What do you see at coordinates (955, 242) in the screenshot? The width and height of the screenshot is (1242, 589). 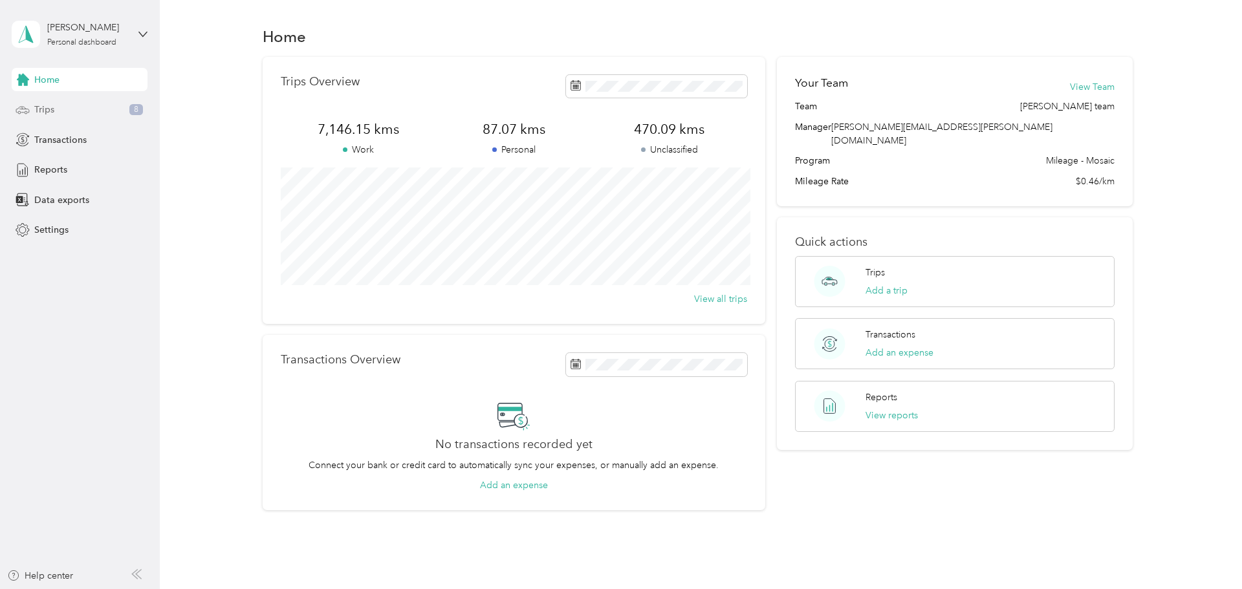 I see `p: Quick actions` at bounding box center [955, 242].